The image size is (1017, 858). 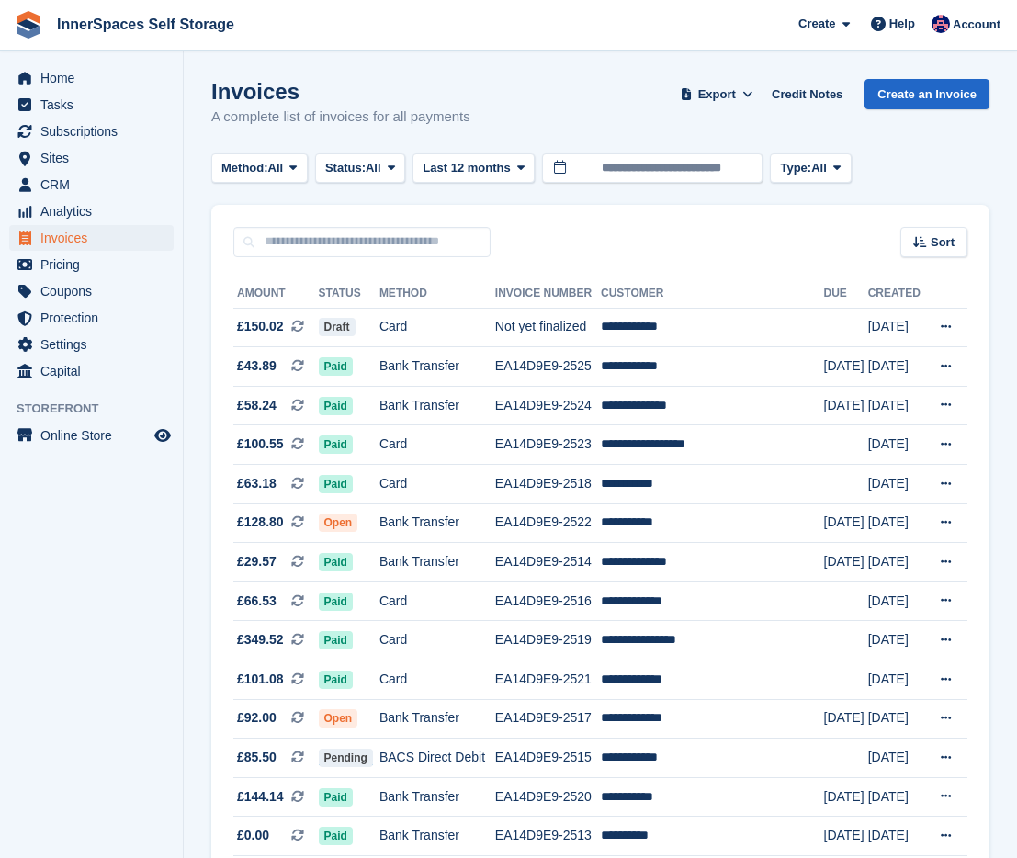 What do you see at coordinates (717, 94) in the screenshot?
I see `button: Export` at bounding box center [717, 94].